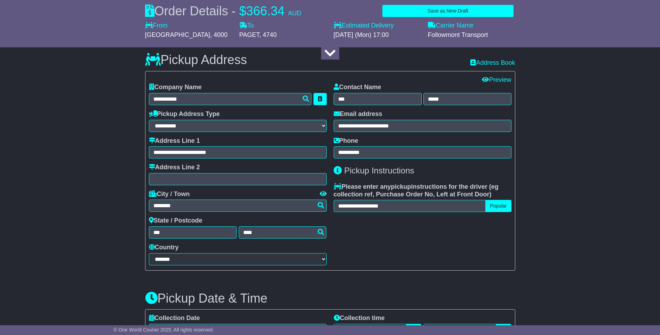 The height and width of the screenshot is (335, 660). I want to click on a: Preview, so click(497, 80).